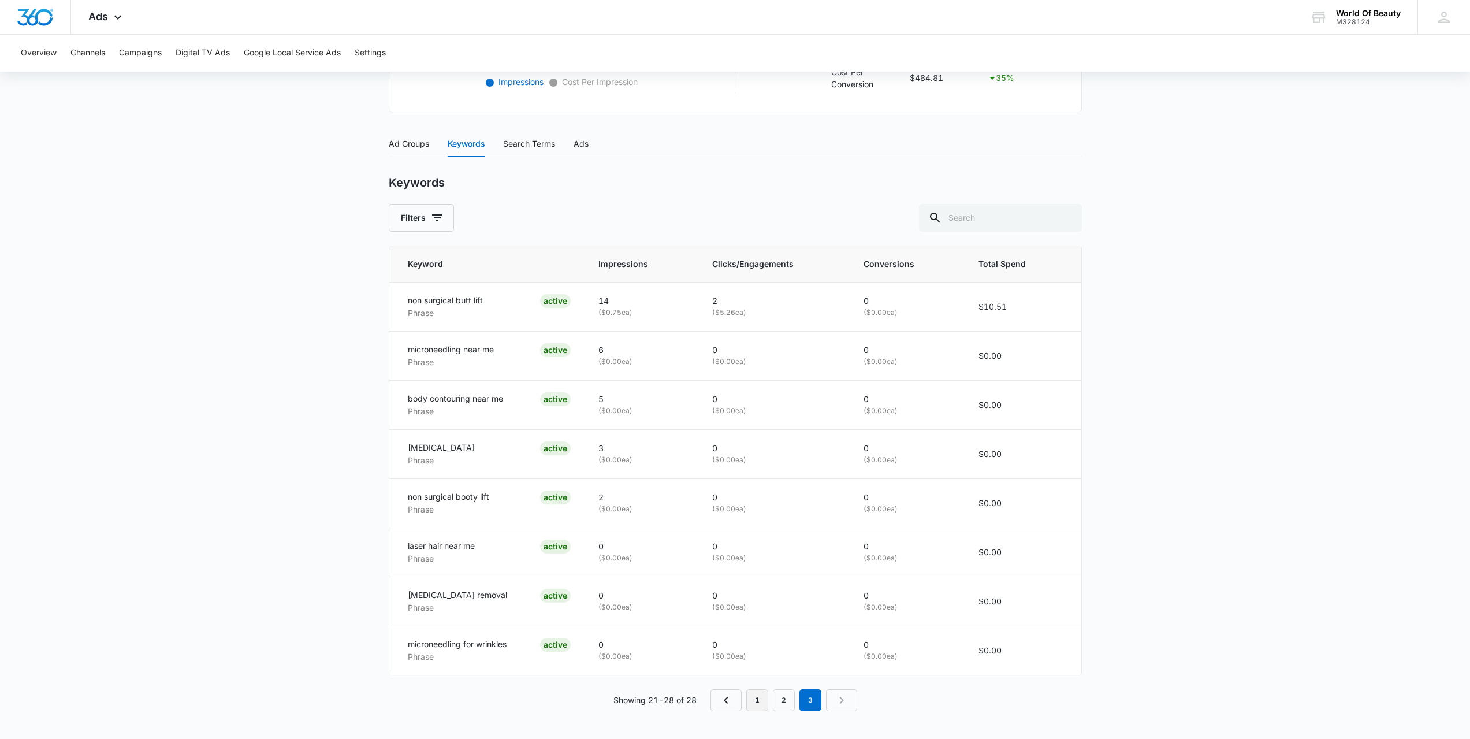 This screenshot has height=739, width=1470. I want to click on p: Showing 21-28 of 28, so click(655, 700).